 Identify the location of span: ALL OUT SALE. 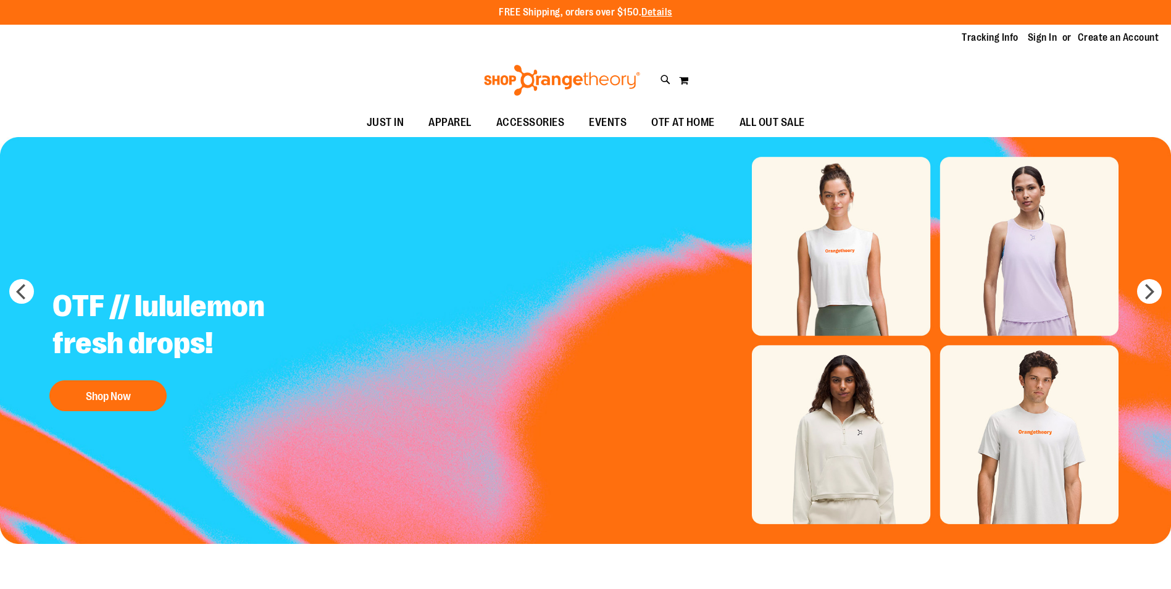
(772, 122).